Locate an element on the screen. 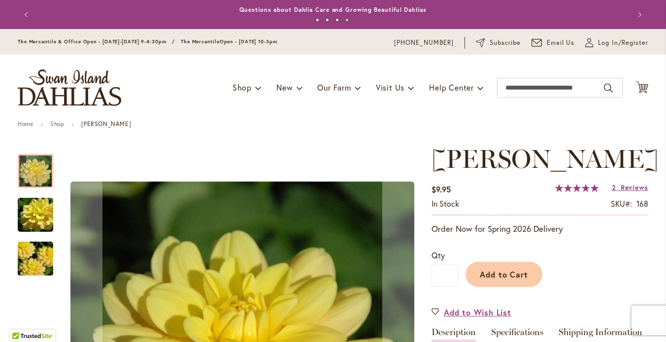 Image resolution: width=666 pixels, height=342 pixels. span: Subscribe is located at coordinates (505, 43).